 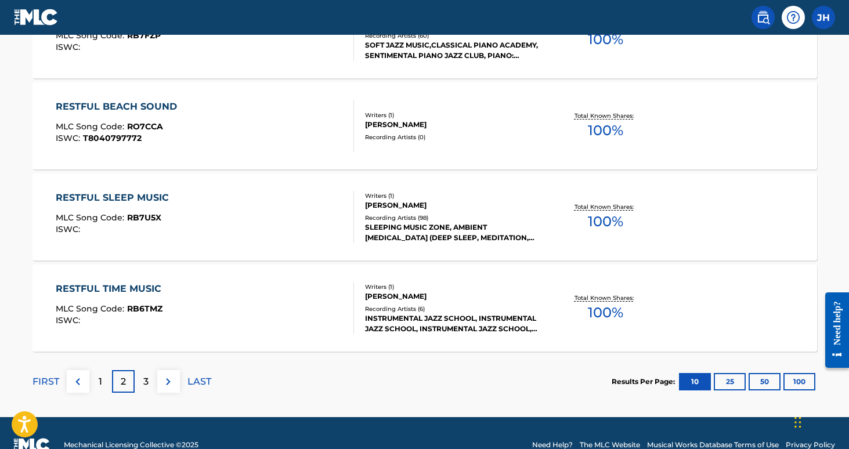 What do you see at coordinates (645, 382) in the screenshot?
I see `p: Results Per Page:` at bounding box center [645, 382].